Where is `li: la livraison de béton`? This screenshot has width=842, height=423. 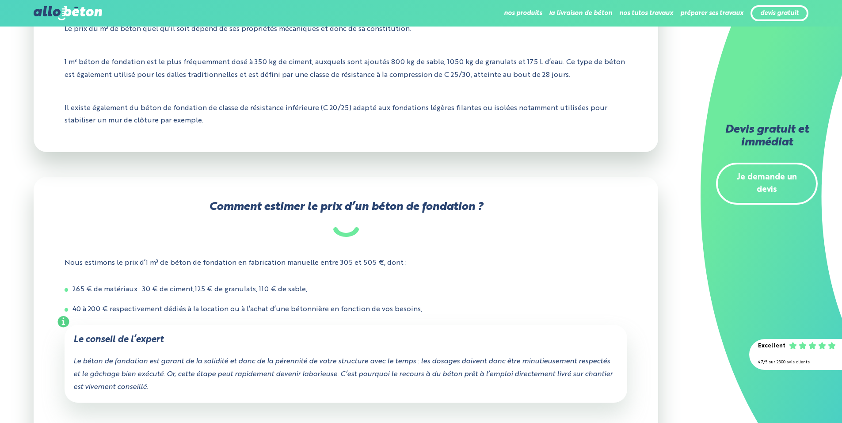
li: la livraison de béton is located at coordinates (581, 13).